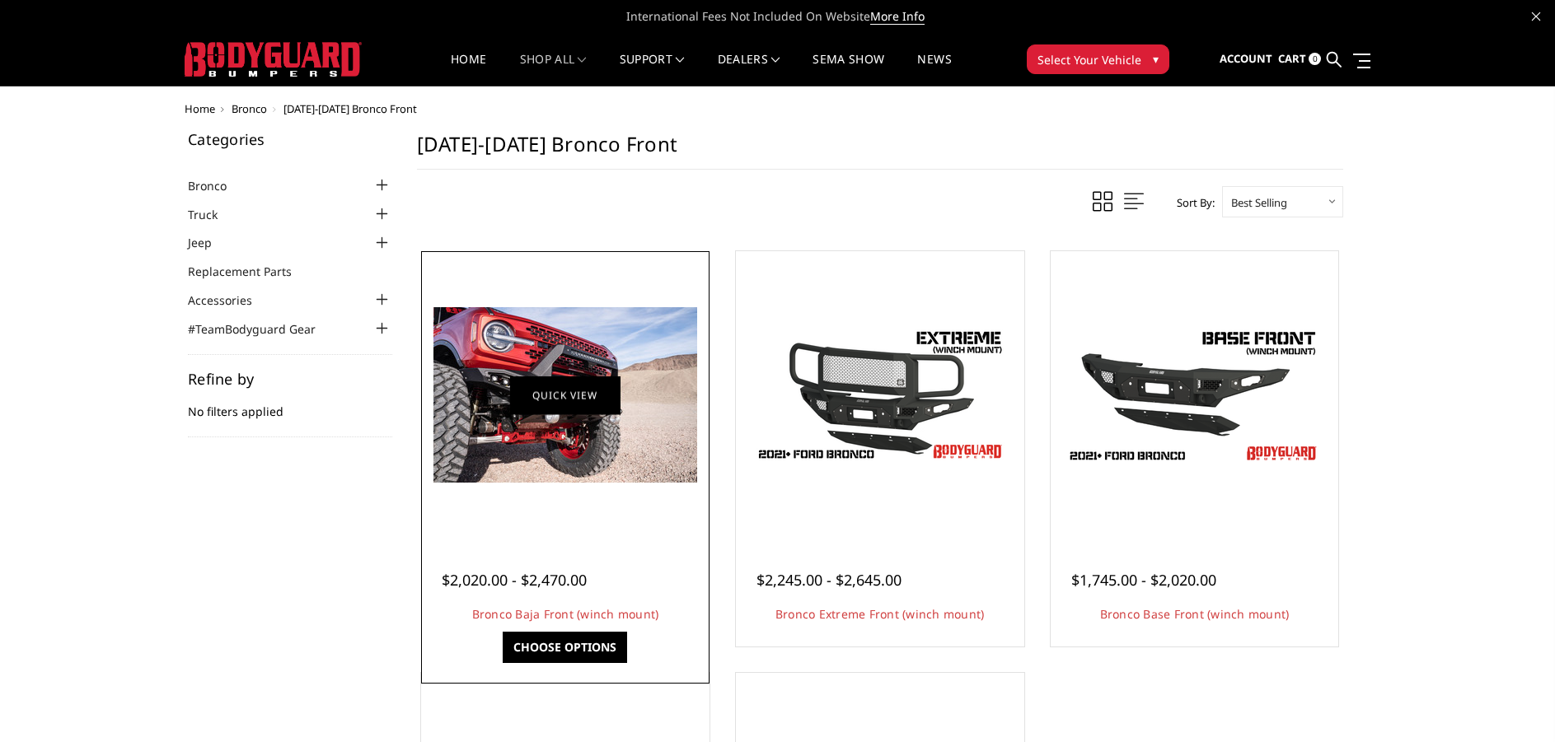  What do you see at coordinates (262, 329) in the screenshot?
I see `a: #TeamBodyguard Gear` at bounding box center [262, 329].